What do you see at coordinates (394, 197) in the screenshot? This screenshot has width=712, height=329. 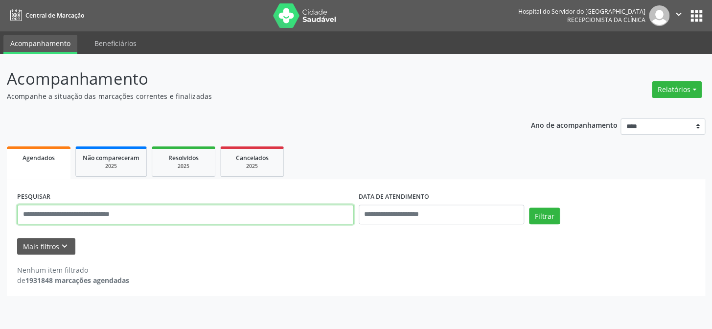 I see `label: DATA DE ATENDIMENTO` at bounding box center [394, 197].